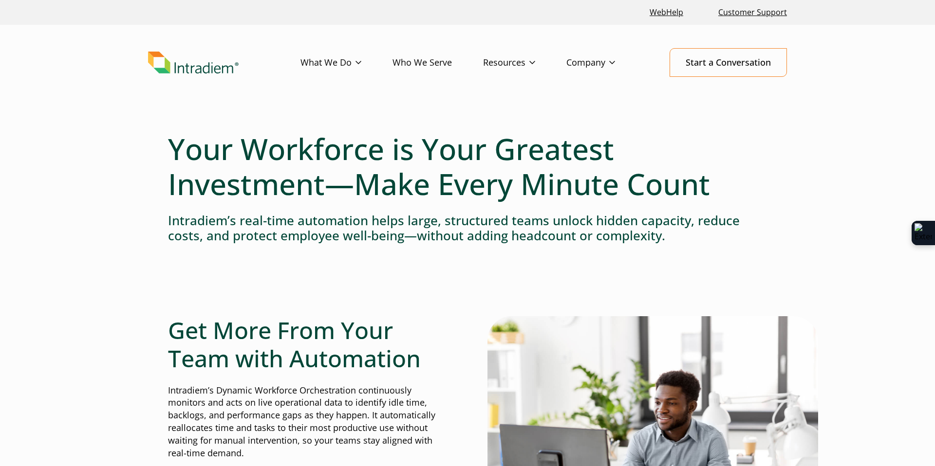  What do you see at coordinates (606, 63) in the screenshot?
I see `a: Company` at bounding box center [606, 63].